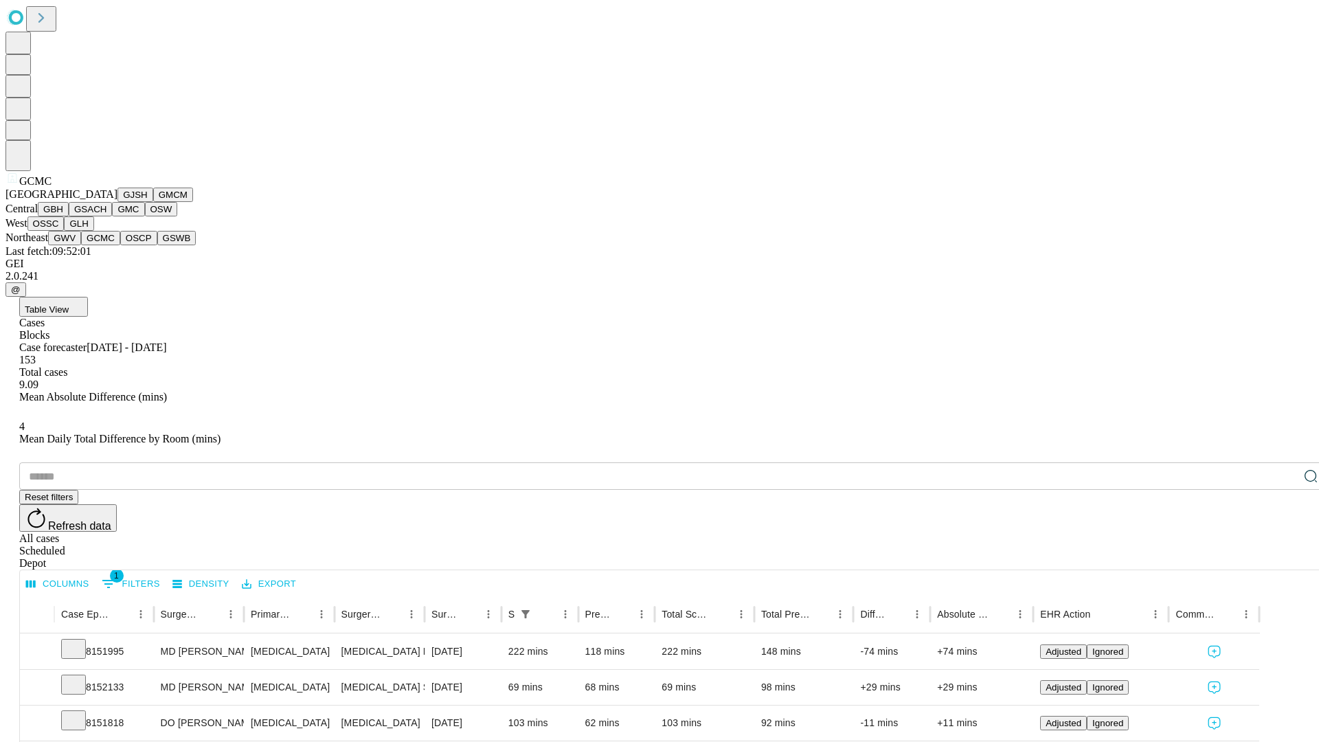 The image size is (1319, 742). Describe the element at coordinates (892, 651) in the screenshot. I see `div: -74 mins` at that location.